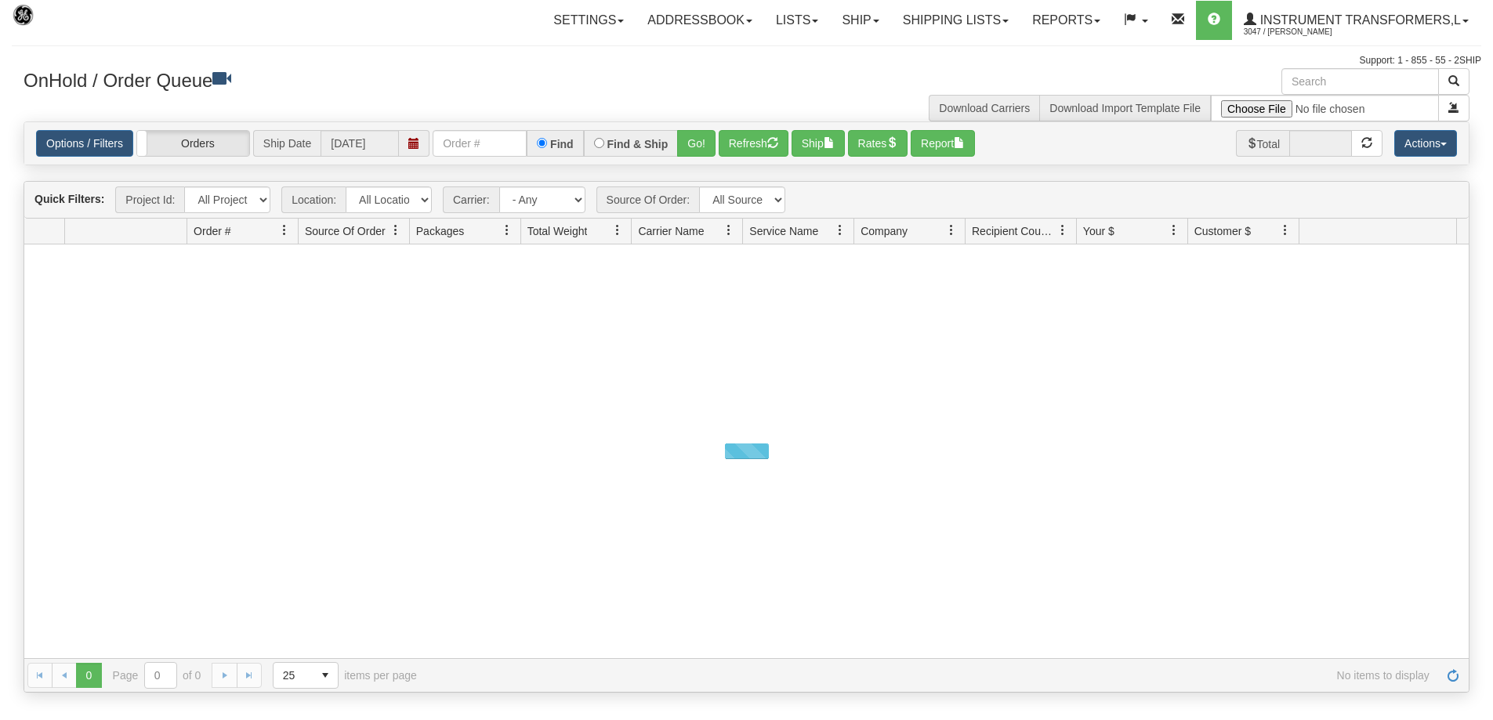 This screenshot has width=1493, height=720. I want to click on label: Quick Filters:, so click(69, 199).